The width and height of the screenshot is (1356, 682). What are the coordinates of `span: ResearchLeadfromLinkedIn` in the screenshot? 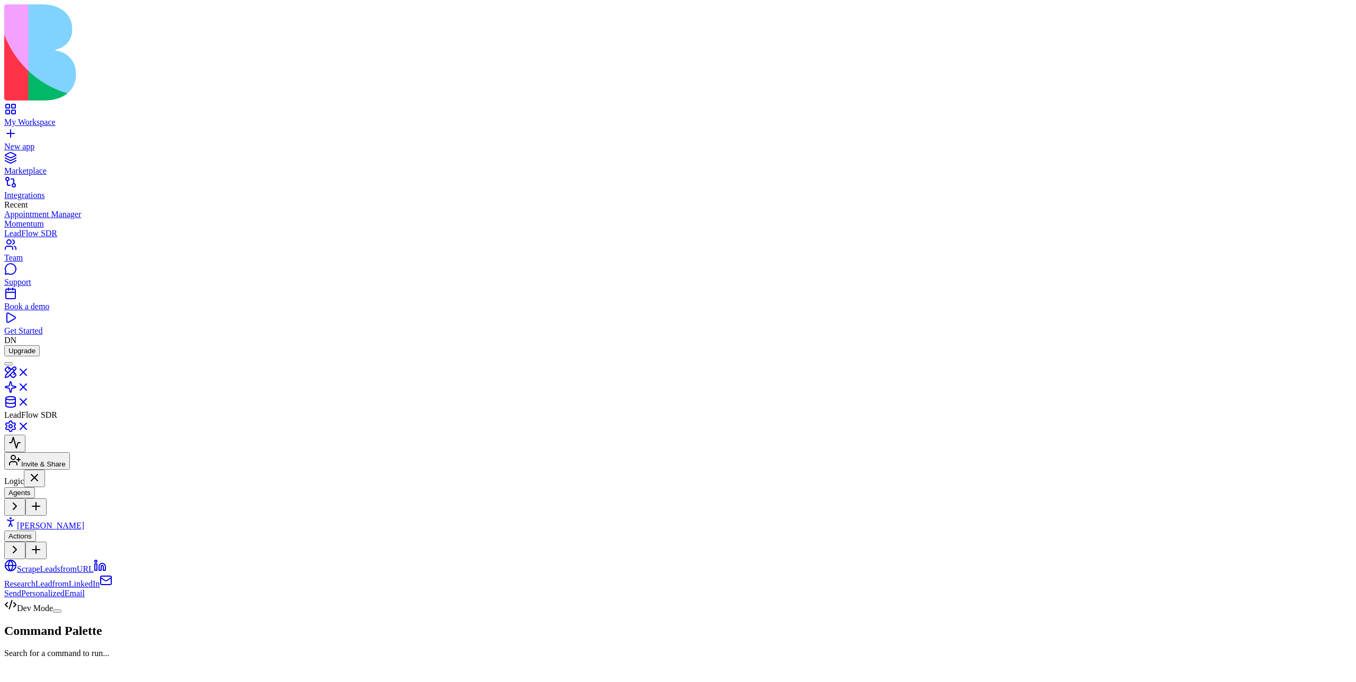 It's located at (52, 584).